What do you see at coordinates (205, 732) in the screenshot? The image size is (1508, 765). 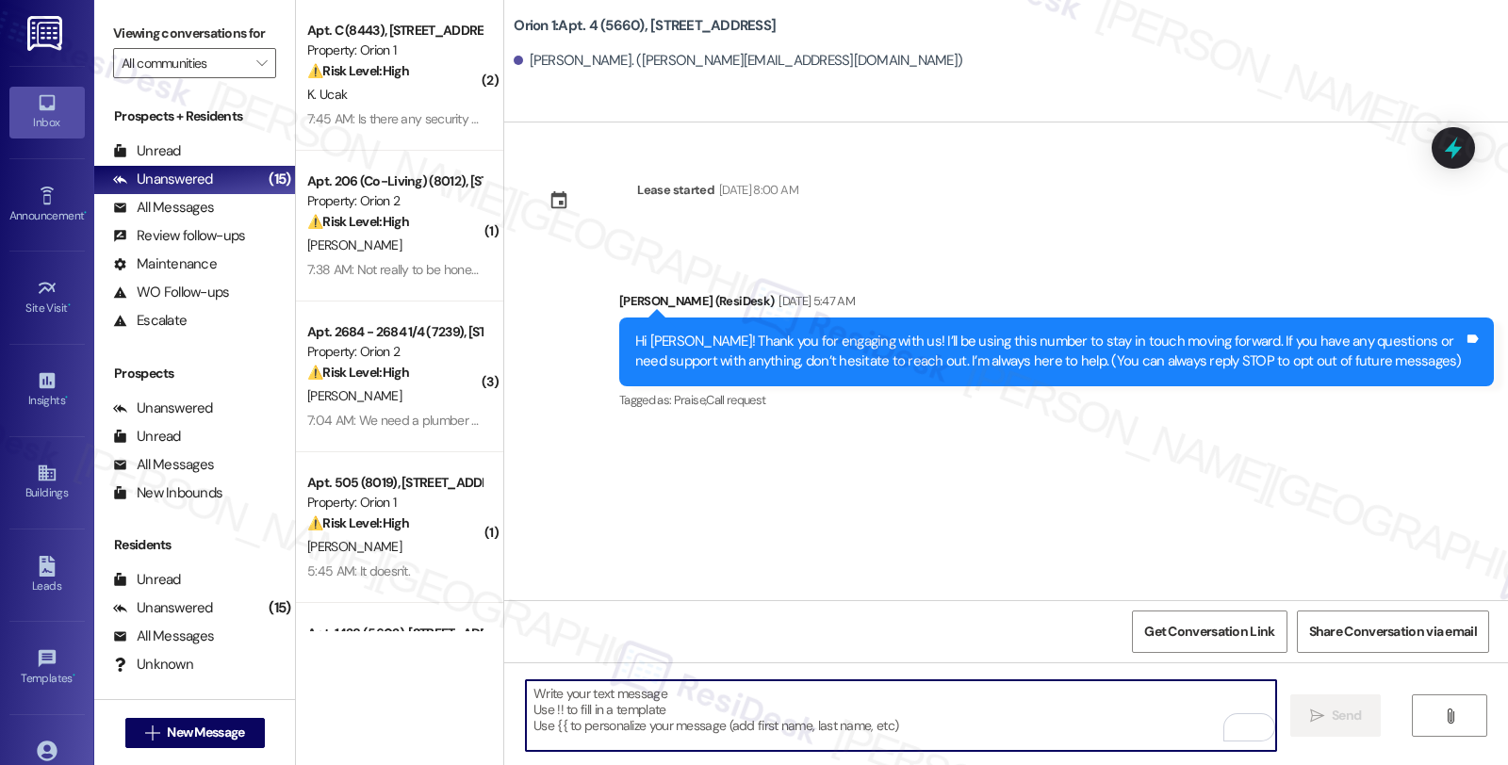 I see `span: New Message` at bounding box center [205, 732].